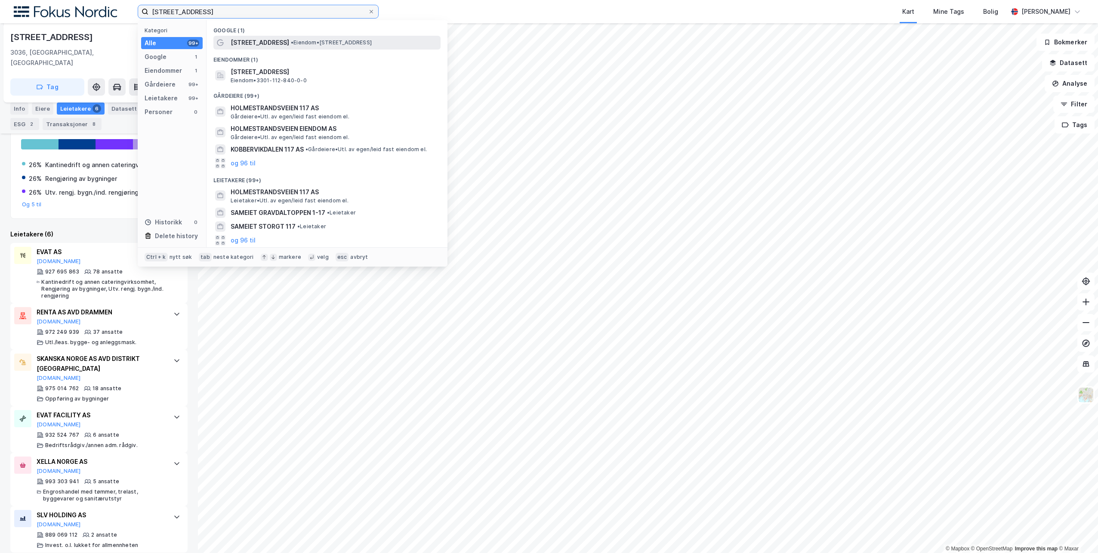 The height and width of the screenshot is (553, 1098). What do you see at coordinates (101, 515) in the screenshot?
I see `div: SLV HOLDING AS` at bounding box center [101, 515].